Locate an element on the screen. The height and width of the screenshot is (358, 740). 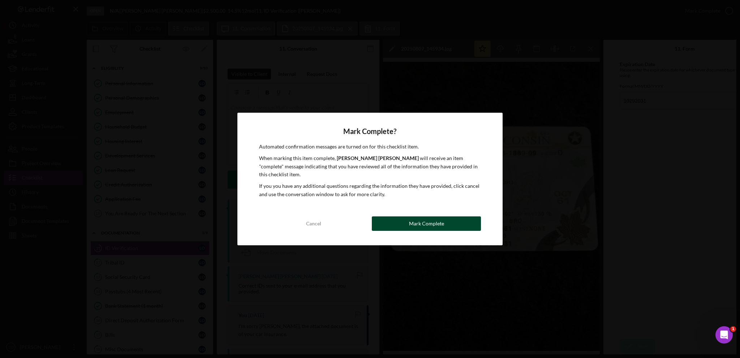
span: 1 is located at coordinates (733, 329).